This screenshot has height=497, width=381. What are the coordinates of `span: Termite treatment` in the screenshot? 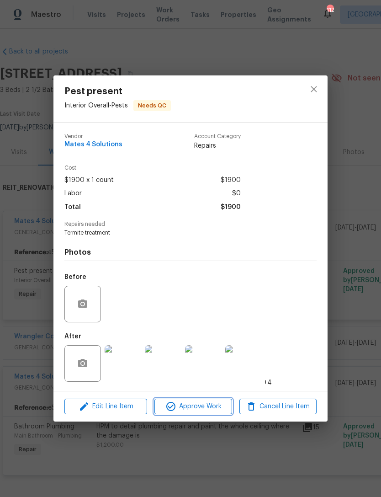 It's located at (178, 233).